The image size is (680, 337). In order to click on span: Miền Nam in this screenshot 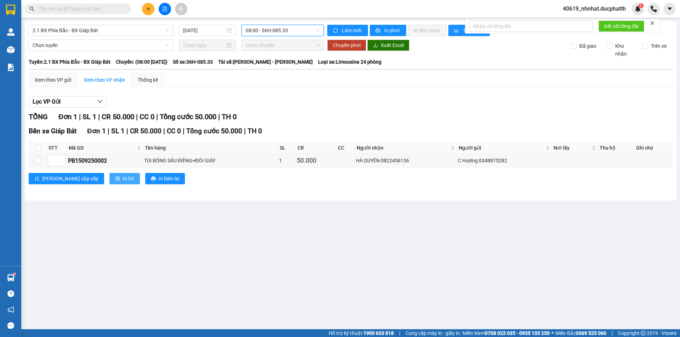, I will do `click(506, 334)`.